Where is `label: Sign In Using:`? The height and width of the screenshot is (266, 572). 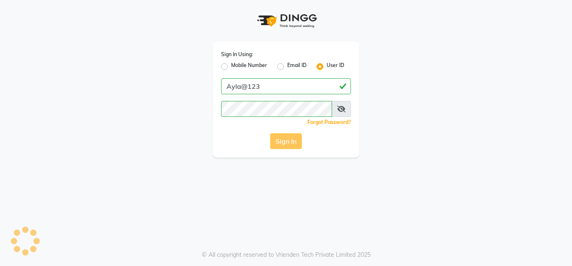 label: Sign In Using: is located at coordinates (237, 54).